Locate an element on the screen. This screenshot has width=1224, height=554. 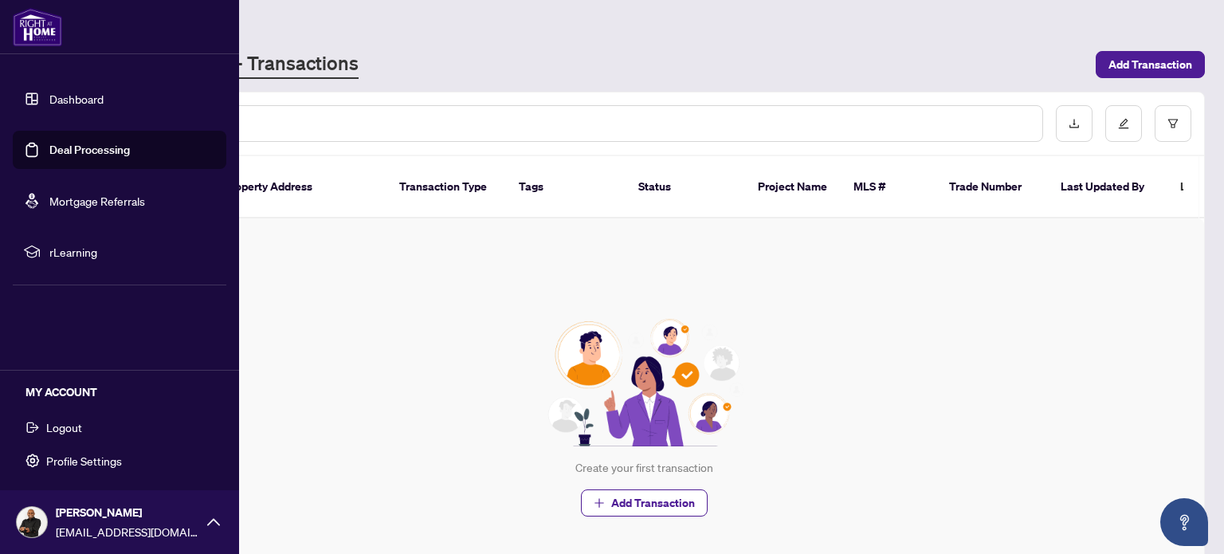
th: Trade Number is located at coordinates (992, 187).